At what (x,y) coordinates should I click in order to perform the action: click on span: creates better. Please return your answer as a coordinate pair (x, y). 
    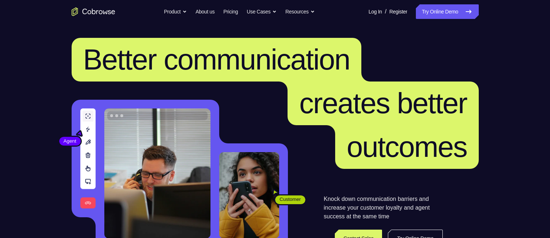
    Looking at the image, I should click on (383, 103).